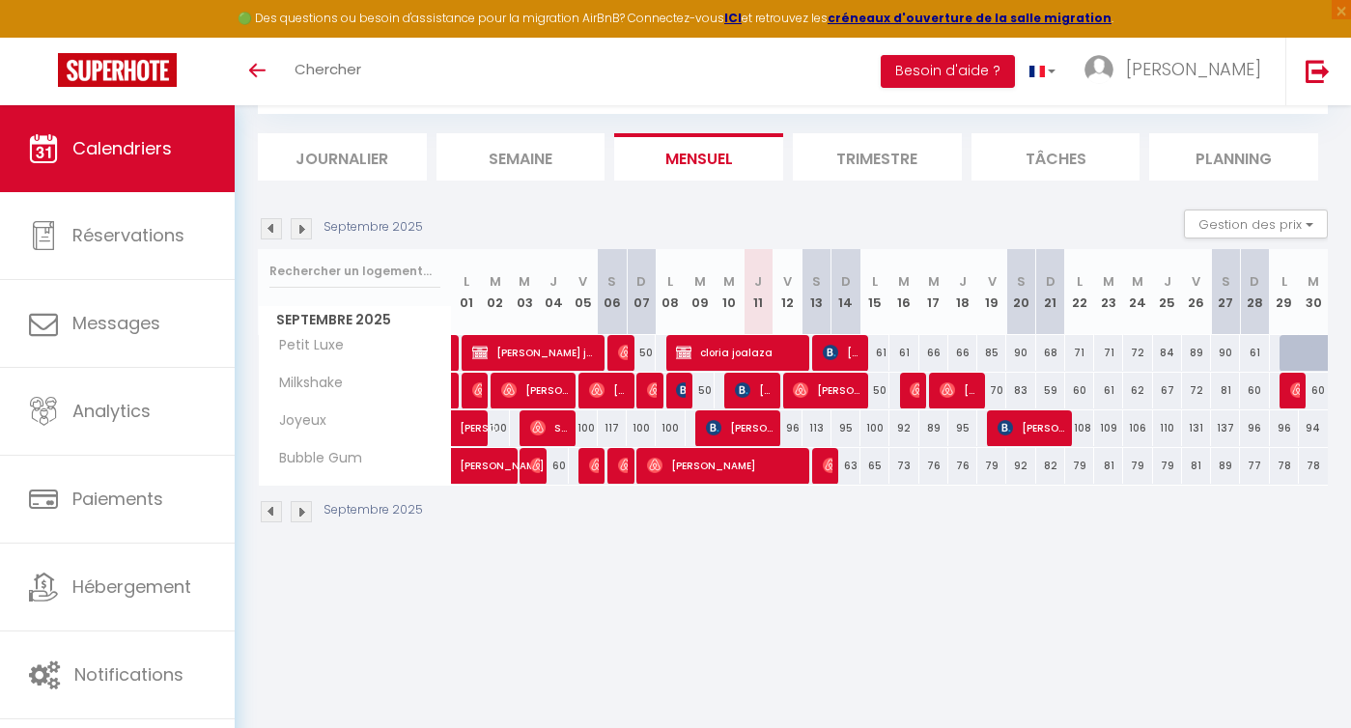 The width and height of the screenshot is (1351, 728). Describe the element at coordinates (992, 390) in the screenshot. I see `div: 70` at that location.